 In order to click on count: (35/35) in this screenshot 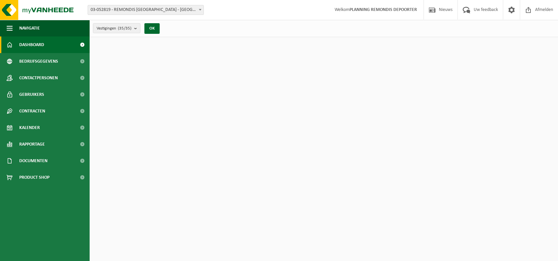, I will do `click(124, 28)`.